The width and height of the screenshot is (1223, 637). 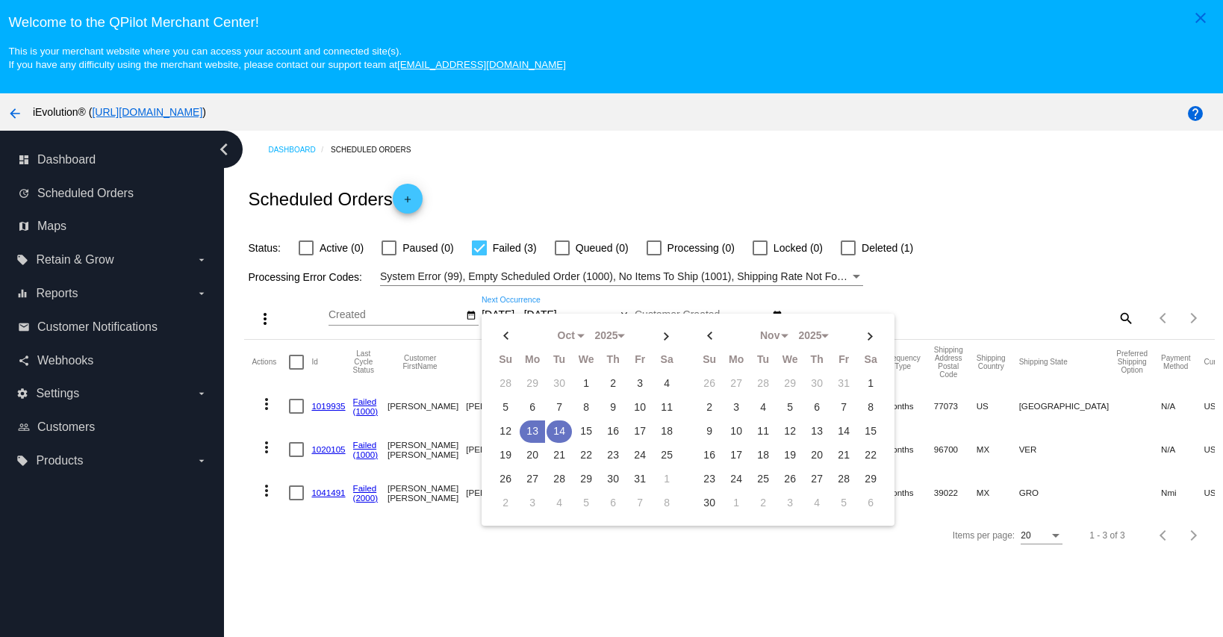 I want to click on i: map, so click(x=24, y=226).